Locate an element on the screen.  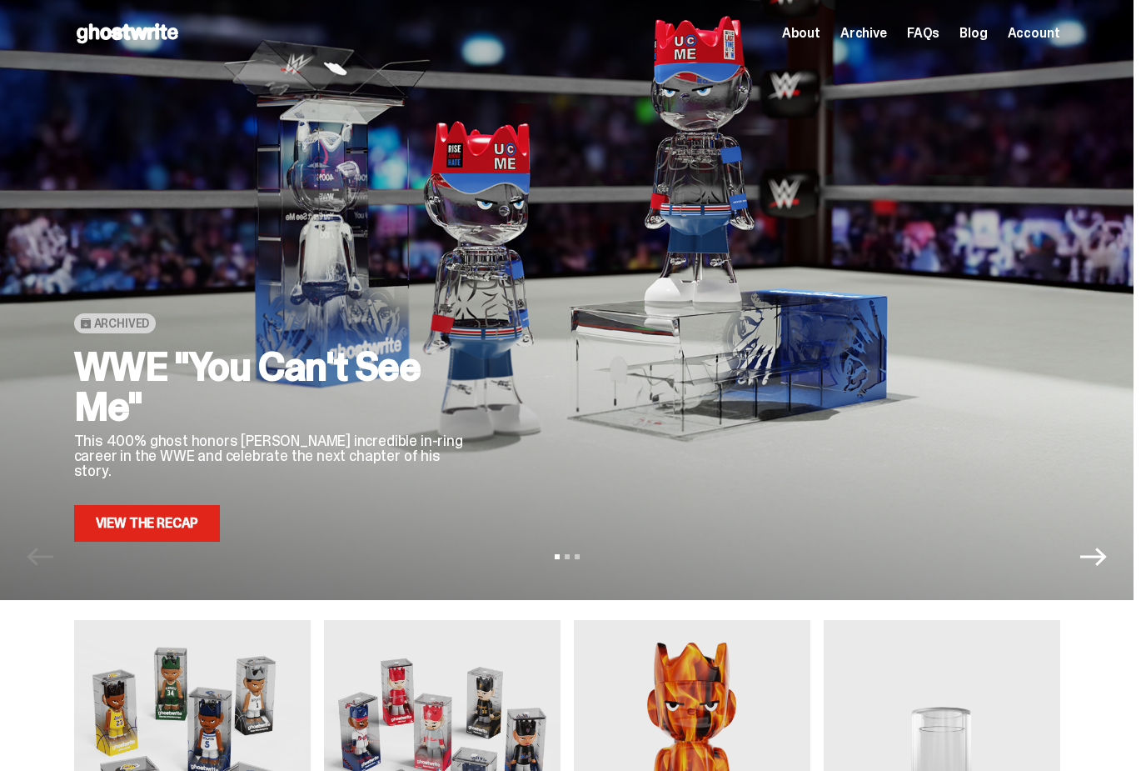
a: FAQs is located at coordinates (923, 33).